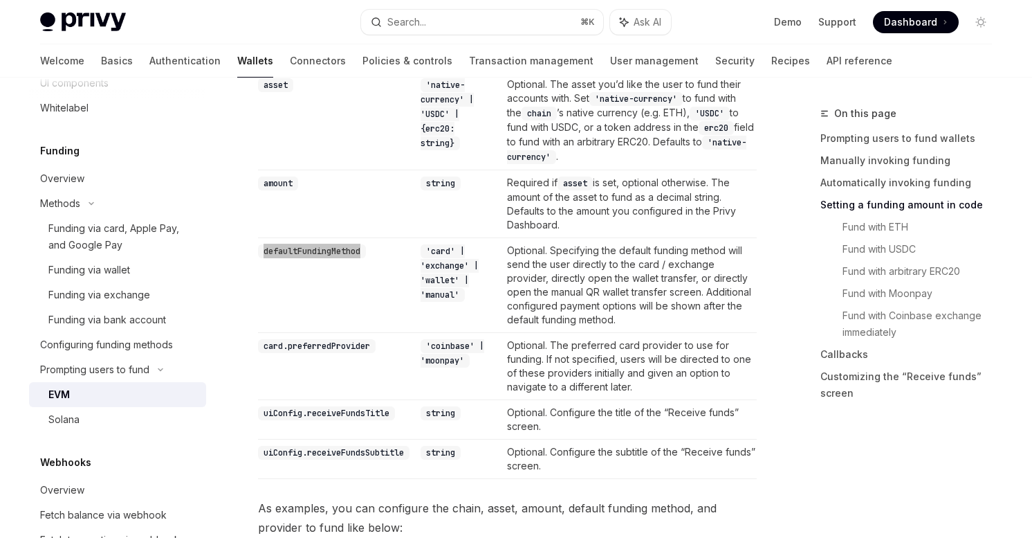  What do you see at coordinates (912, 183) in the screenshot?
I see `a: Automatically invoking funding` at bounding box center [912, 183].